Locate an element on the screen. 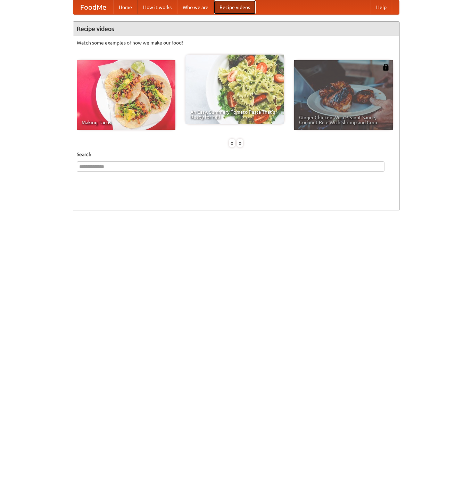 The width and height of the screenshot is (472, 492). a: Who we are is located at coordinates (196, 7).